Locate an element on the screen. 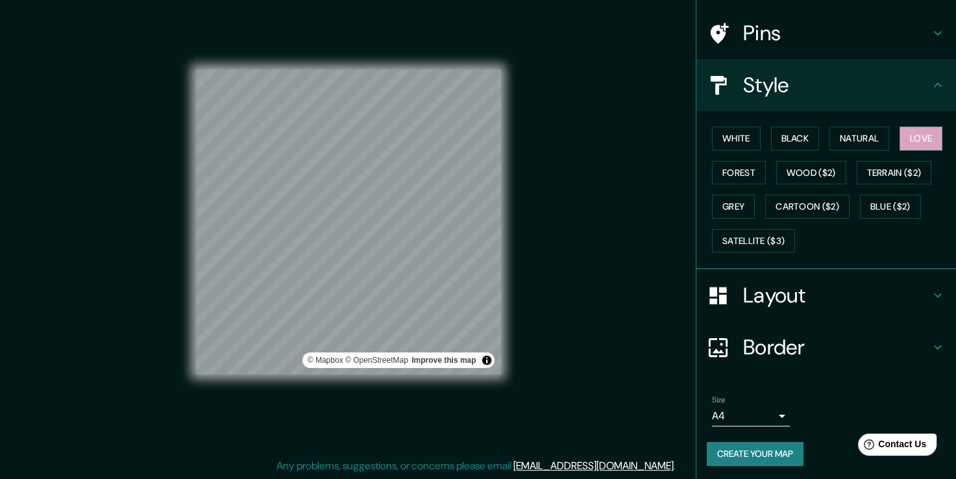 This screenshot has width=956, height=479. button: Blue ($2) is located at coordinates (890, 206).